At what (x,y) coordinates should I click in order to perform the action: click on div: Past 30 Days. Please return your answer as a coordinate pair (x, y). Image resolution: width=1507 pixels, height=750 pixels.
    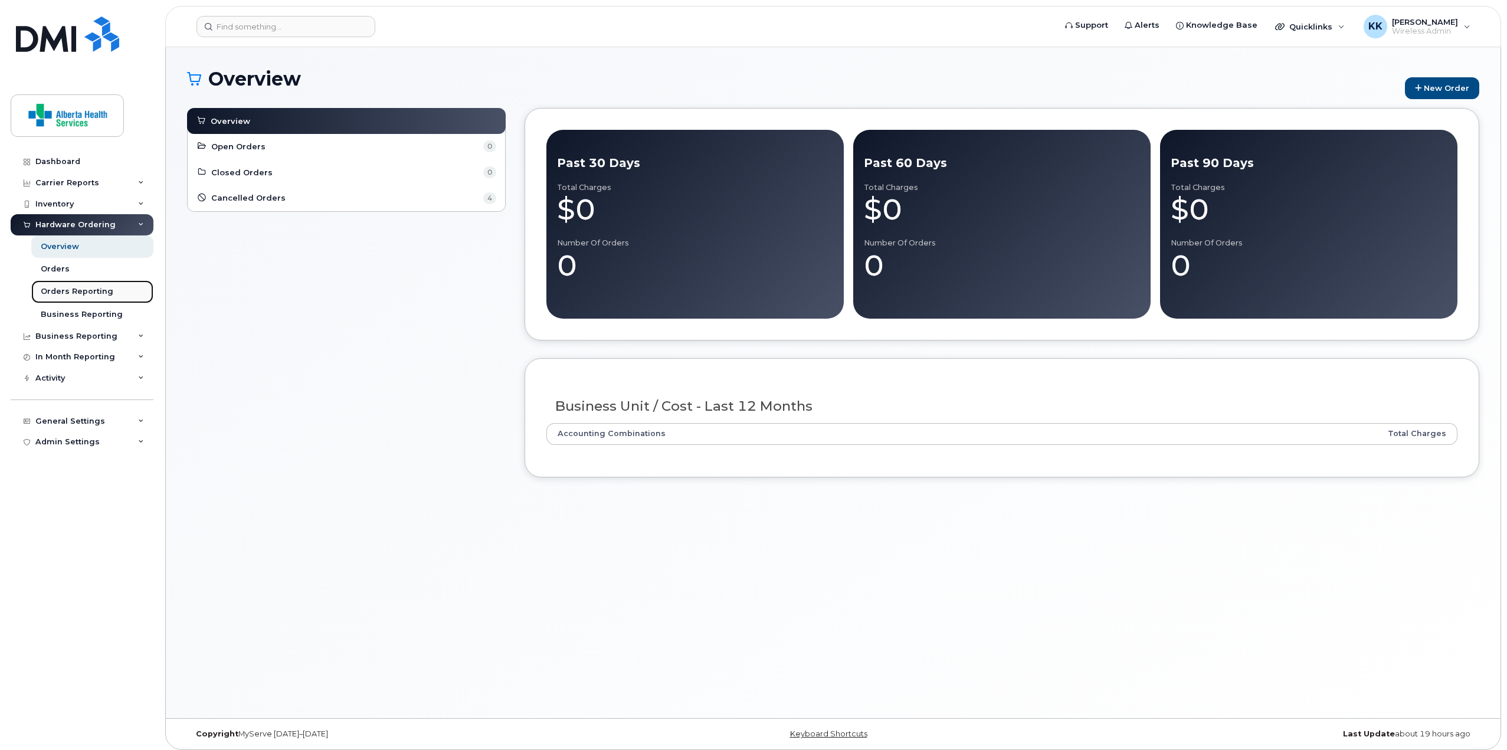
    Looking at the image, I should click on (695, 163).